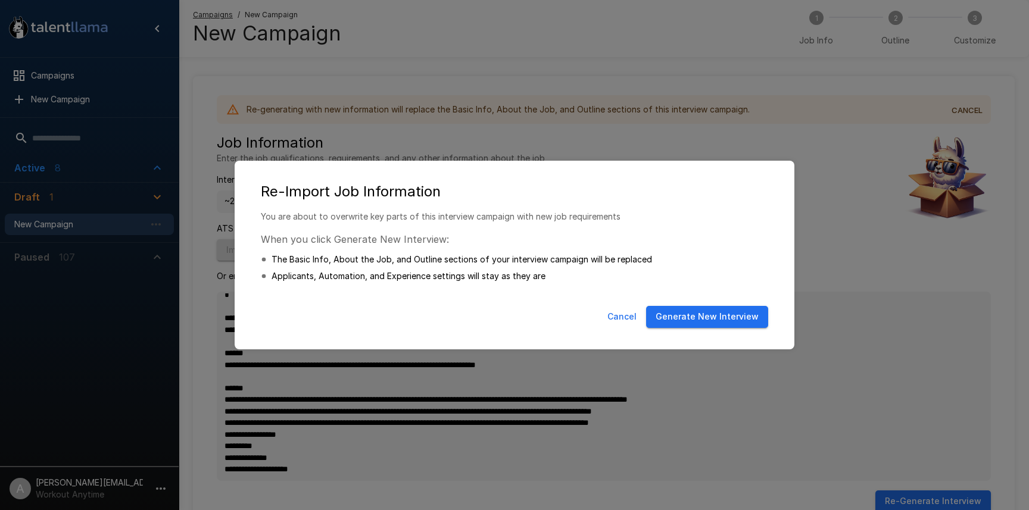 The height and width of the screenshot is (510, 1029). Describe the element at coordinates (409, 276) in the screenshot. I see `p: Applicants, Automation, and Experience settings will stay as they are` at that location.